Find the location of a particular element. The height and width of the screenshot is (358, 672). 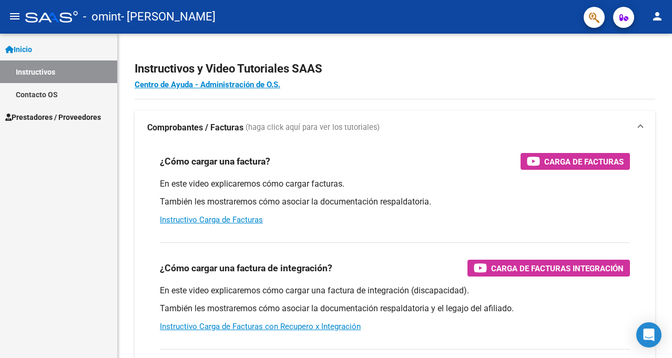

span: Carga de Facturas is located at coordinates (583, 161).